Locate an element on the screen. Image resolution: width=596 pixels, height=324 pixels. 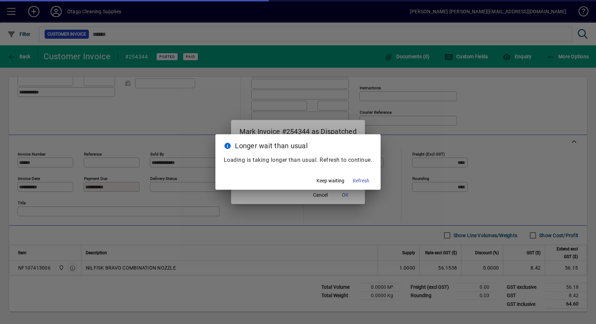
button: Refresh is located at coordinates (361, 180).